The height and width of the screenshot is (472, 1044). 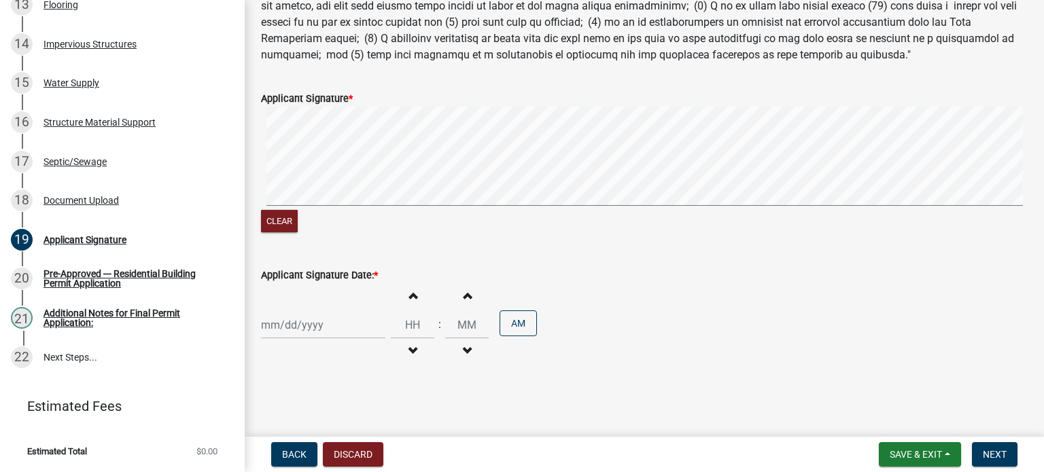 I want to click on button: AM, so click(x=518, y=324).